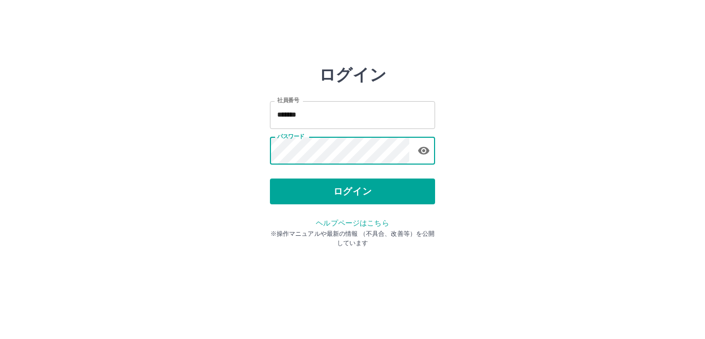 The width and height of the screenshot is (705, 339). I want to click on p: ※操作マニュアルや最新の情報 （不具合、改善等）を公開しています, so click(352, 238).